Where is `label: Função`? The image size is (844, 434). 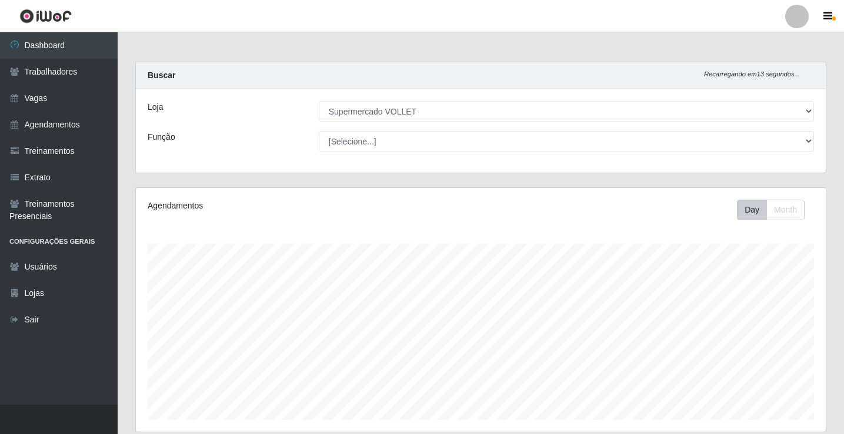
label: Função is located at coordinates (161, 137).